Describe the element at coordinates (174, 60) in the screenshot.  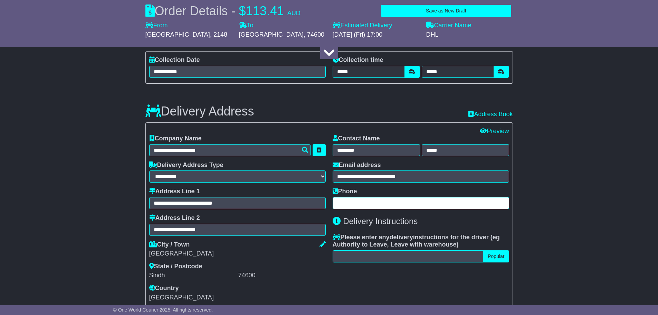
I see `label: Collection Date` at that location.